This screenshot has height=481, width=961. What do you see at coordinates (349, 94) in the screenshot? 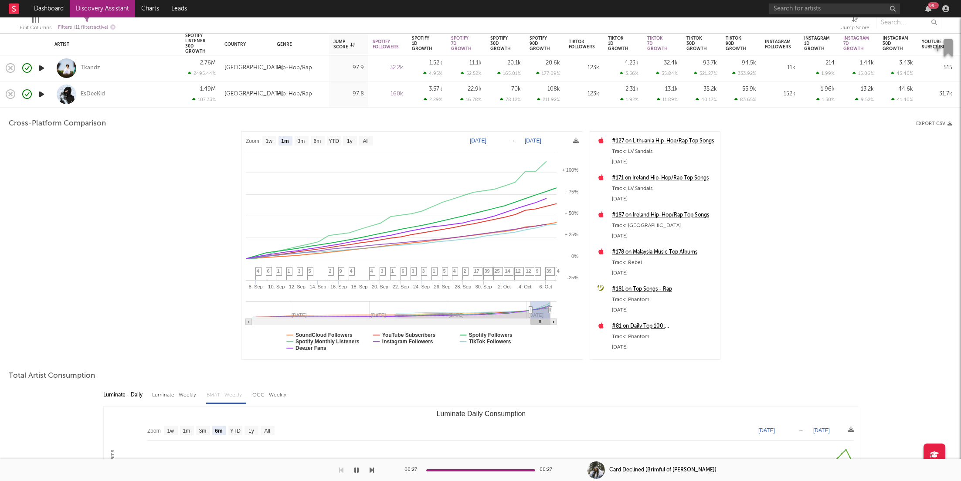
I see `div: 97.8` at bounding box center [349, 94].